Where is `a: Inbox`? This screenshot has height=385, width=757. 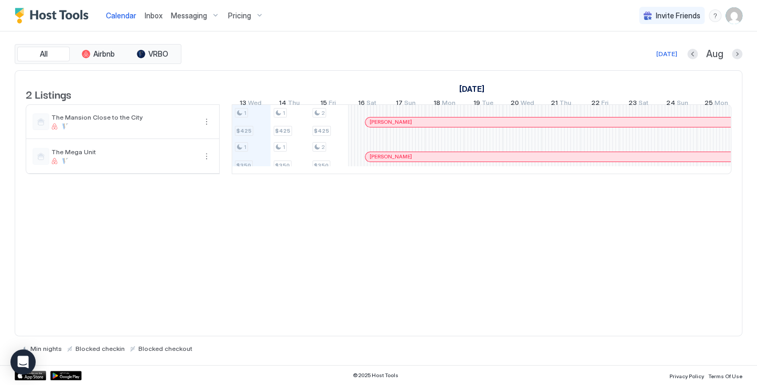
a: Inbox is located at coordinates (154, 15).